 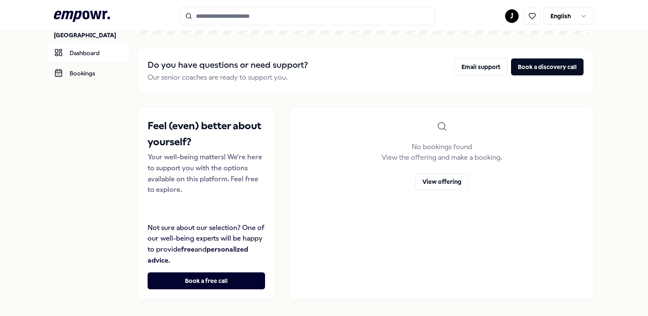 I want to click on button: Book a free call, so click(x=206, y=281).